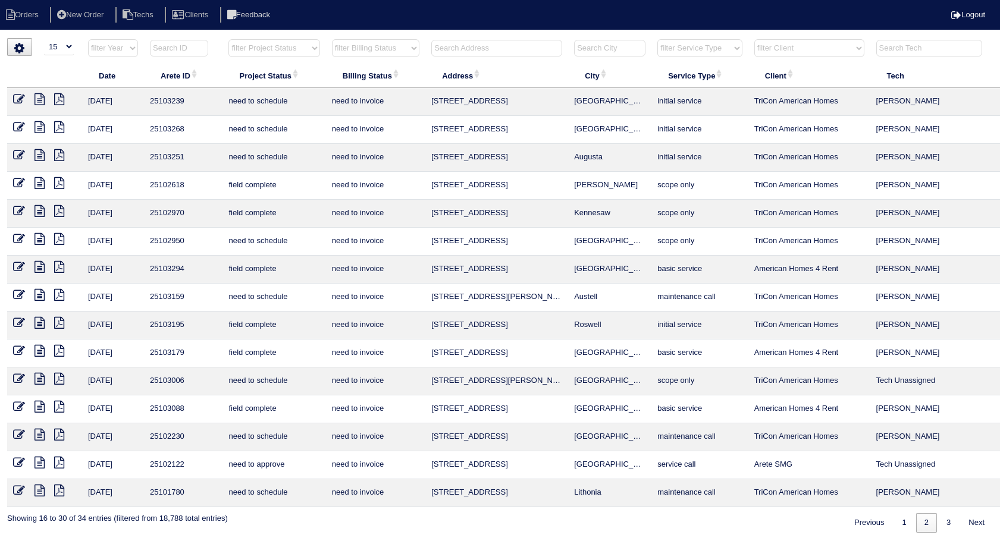 The width and height of the screenshot is (1000, 541). Describe the element at coordinates (610, 493) in the screenshot. I see `td: Lithonia` at that location.